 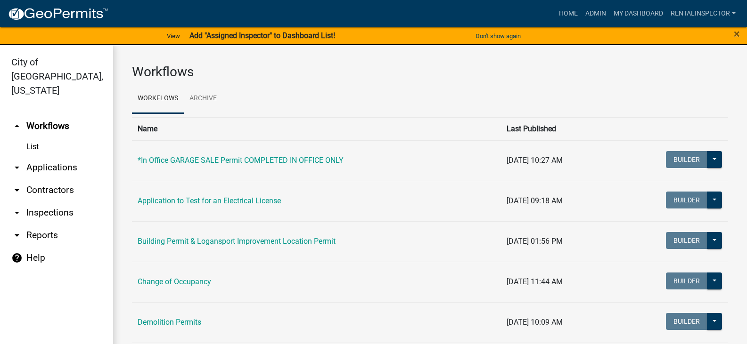 I want to click on a: Building Permit & Logansport Improvement Location Permit, so click(x=237, y=241).